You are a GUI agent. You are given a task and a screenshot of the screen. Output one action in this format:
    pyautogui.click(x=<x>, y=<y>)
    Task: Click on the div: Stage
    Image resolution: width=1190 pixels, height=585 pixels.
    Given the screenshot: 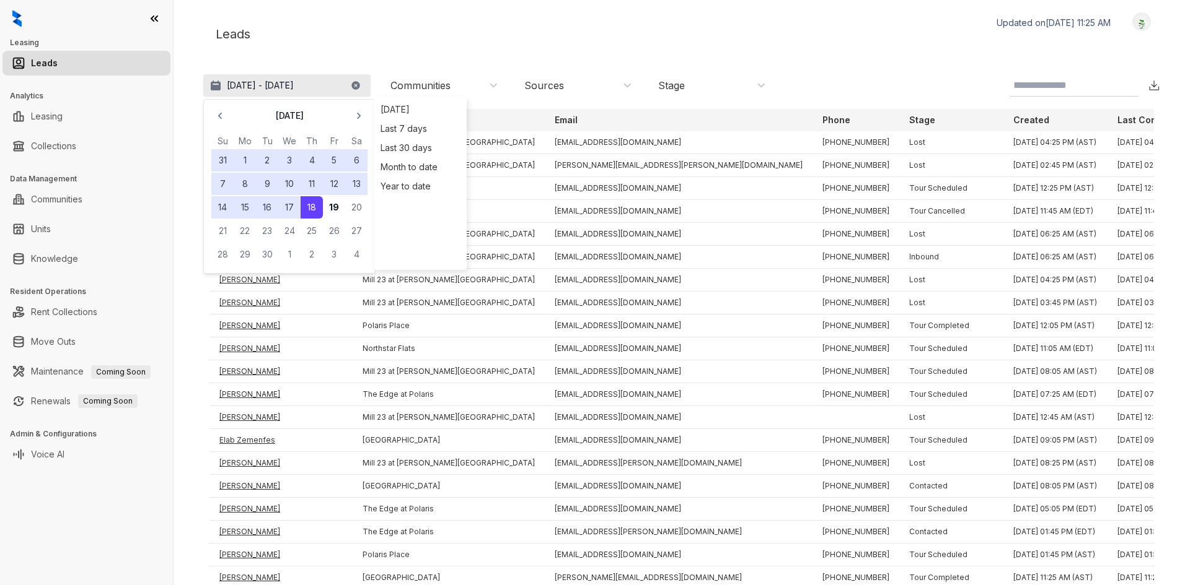 What is the action you would take?
    pyautogui.click(x=671, y=85)
    